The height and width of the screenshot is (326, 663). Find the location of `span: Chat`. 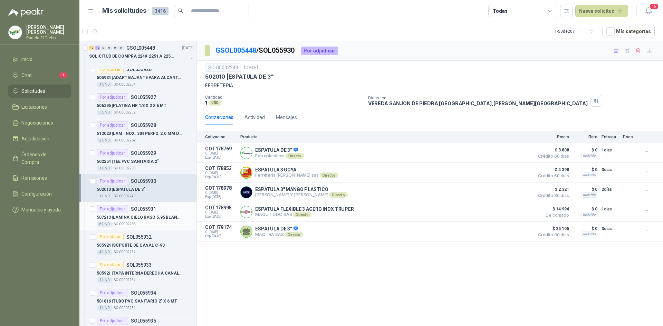

span: Chat is located at coordinates (27, 75).